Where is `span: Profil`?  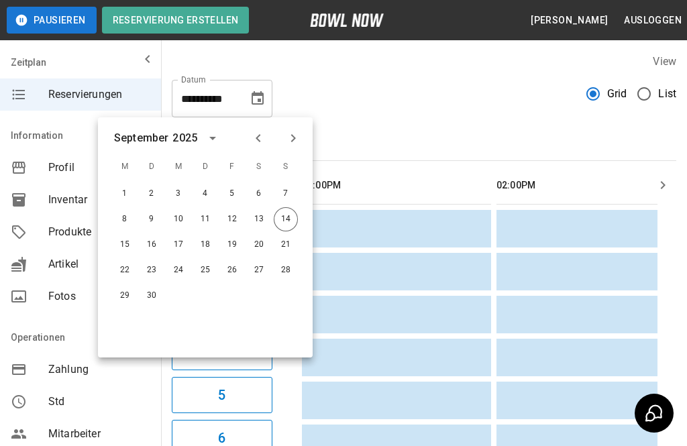
span: Profil is located at coordinates (99, 168).